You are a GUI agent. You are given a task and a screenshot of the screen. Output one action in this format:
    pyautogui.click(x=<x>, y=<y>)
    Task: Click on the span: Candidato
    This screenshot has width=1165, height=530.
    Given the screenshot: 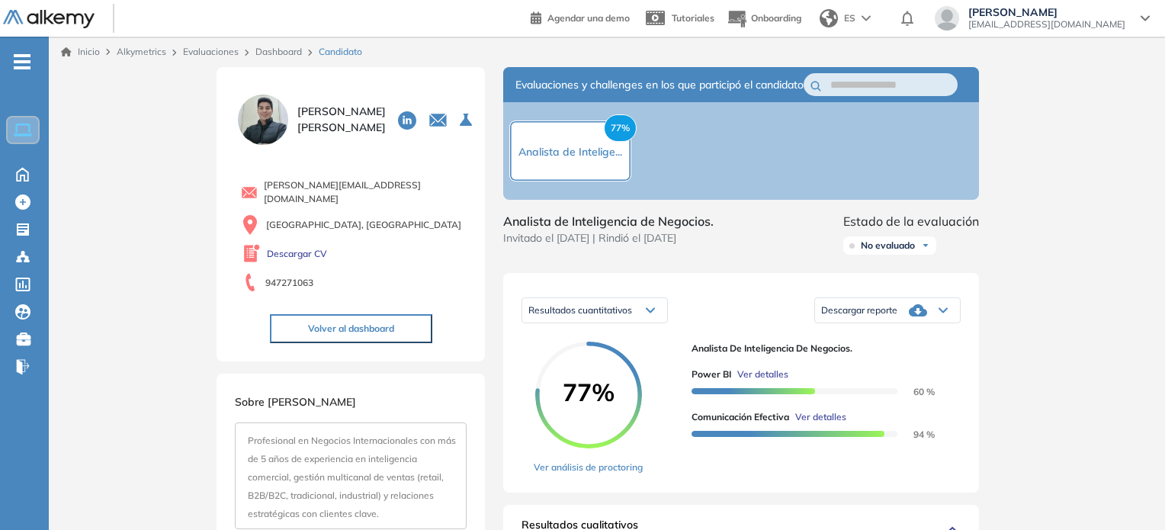 What is the action you would take?
    pyautogui.click(x=340, y=52)
    